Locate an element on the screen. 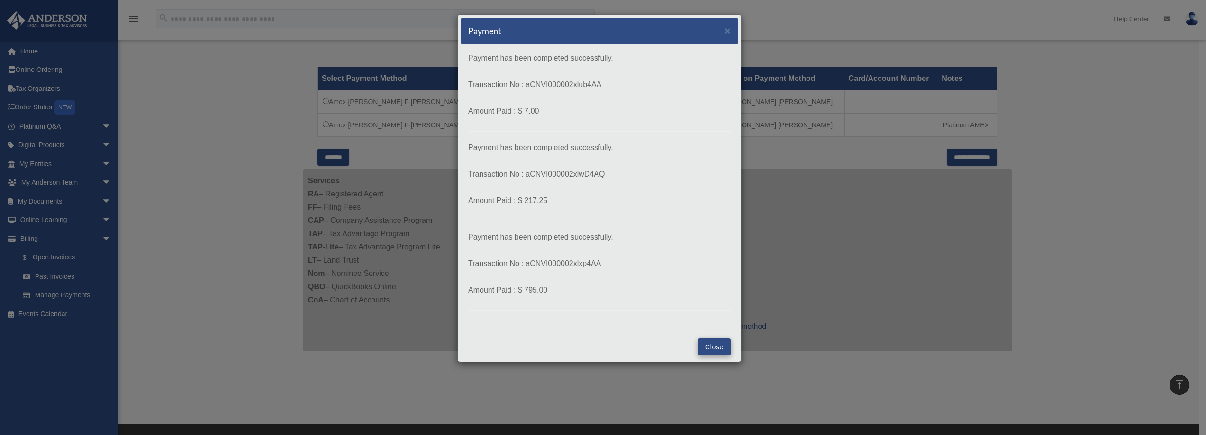 Image resolution: width=1206 pixels, height=435 pixels. p: Transaction No : aCNVI000002xlwD4AQ is located at coordinates (599, 174).